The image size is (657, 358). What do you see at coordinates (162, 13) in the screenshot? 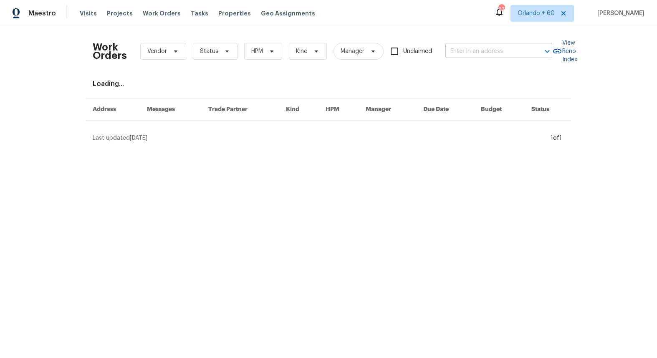
I see `span: Work Orders` at bounding box center [162, 13].